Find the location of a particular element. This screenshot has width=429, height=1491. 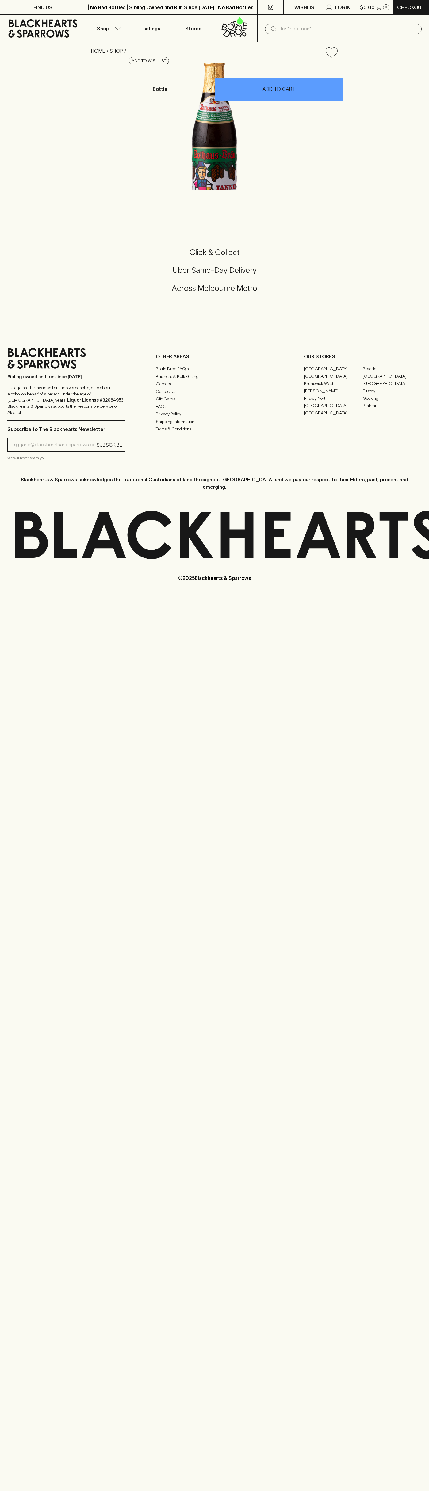

p: Shop is located at coordinates (103, 29).